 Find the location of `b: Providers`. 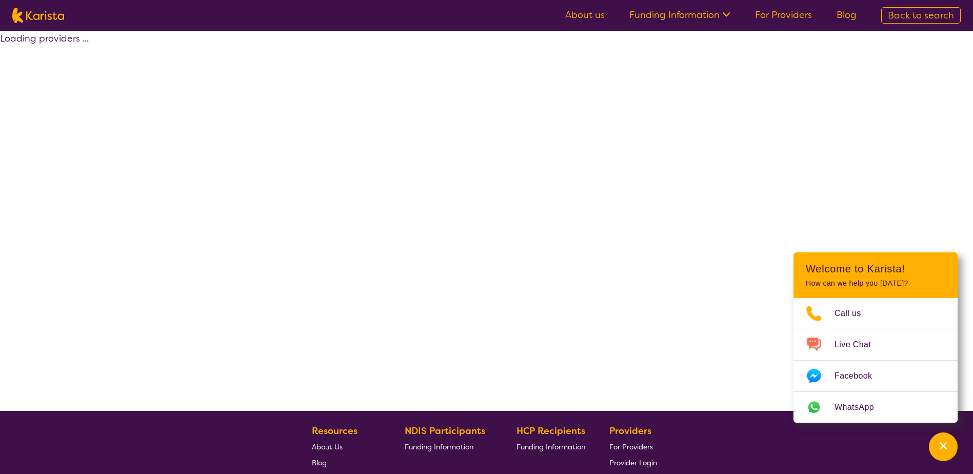

b: Providers is located at coordinates (630, 431).